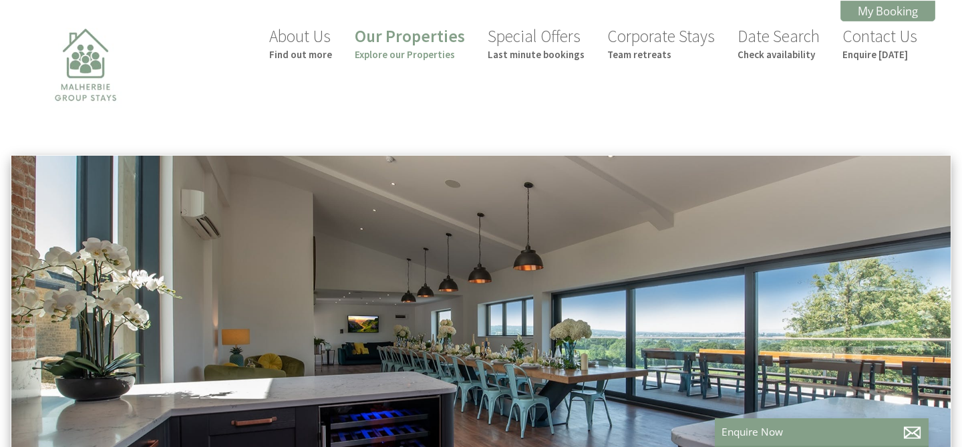 The image size is (962, 447). Describe the element at coordinates (86, 87) in the screenshot. I see `img: Malherbie Group Stays` at that location.